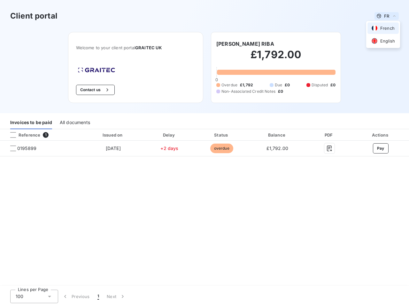  Describe the element at coordinates (387, 16) in the screenshot. I see `span: FR` at that location.